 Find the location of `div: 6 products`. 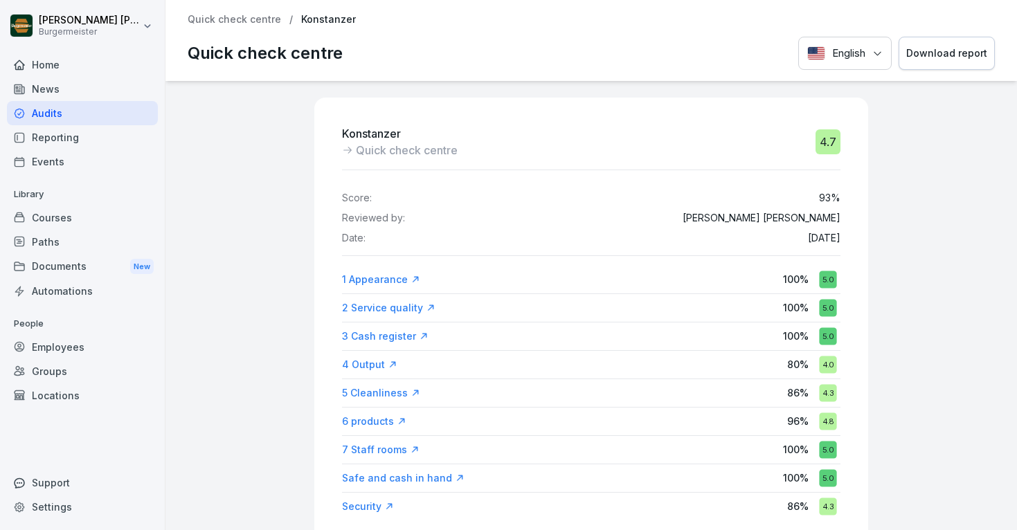

div: 6 products is located at coordinates (374, 422).